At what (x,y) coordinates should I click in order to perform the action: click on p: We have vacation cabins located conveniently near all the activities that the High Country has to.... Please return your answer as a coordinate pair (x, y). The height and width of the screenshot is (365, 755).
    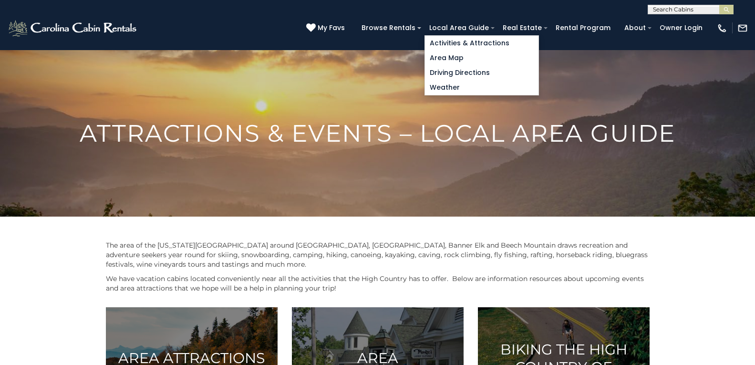
    Looking at the image, I should click on (378, 283).